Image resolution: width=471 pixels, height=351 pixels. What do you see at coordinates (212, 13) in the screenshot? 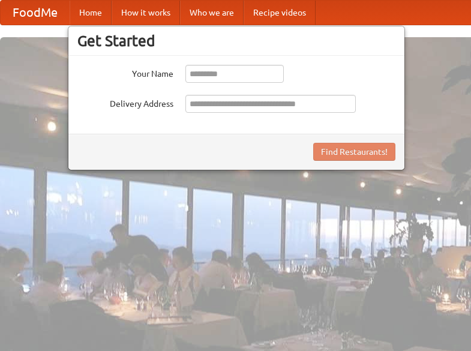
I see `a: Who we are` at bounding box center [212, 13].